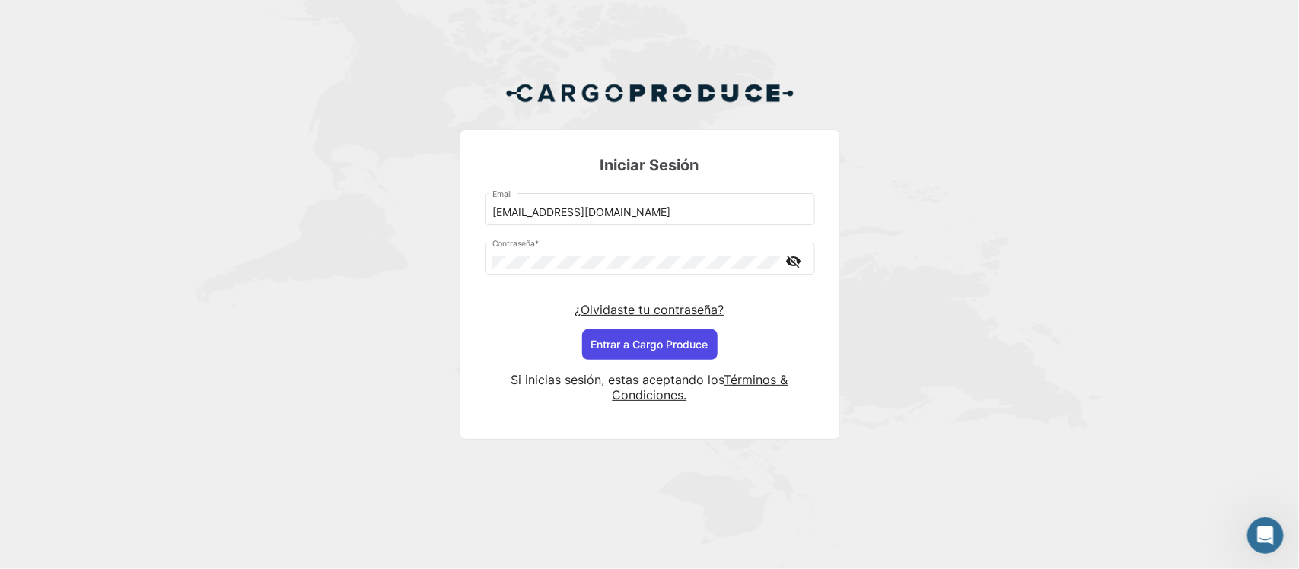 The width and height of the screenshot is (1299, 569). What do you see at coordinates (700, 387) in the screenshot?
I see `a: Términos & Condiciones.` at bounding box center [700, 387].